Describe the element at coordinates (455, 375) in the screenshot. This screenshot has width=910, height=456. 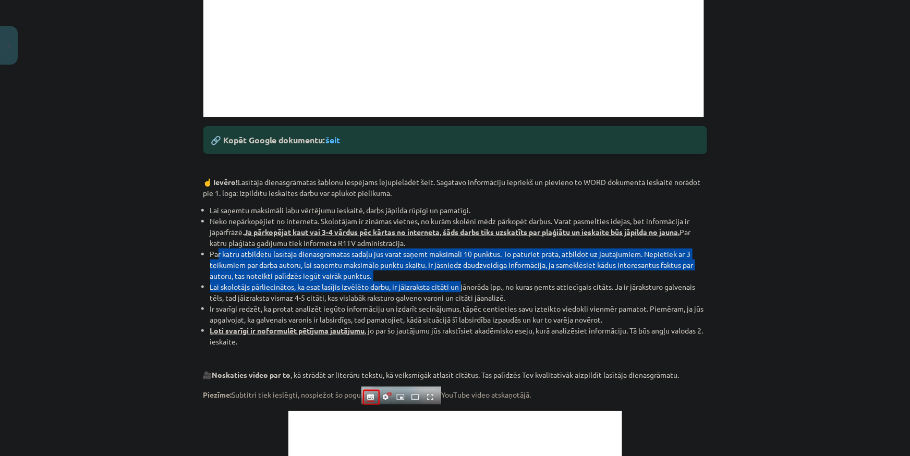
I see `p: 🎥 , kā strādāt ar literāru tekstu, kā veiksmīgāk atlasīt citātus. Tas palīdzēs Tev kvalitatīvāk a...` at that location.